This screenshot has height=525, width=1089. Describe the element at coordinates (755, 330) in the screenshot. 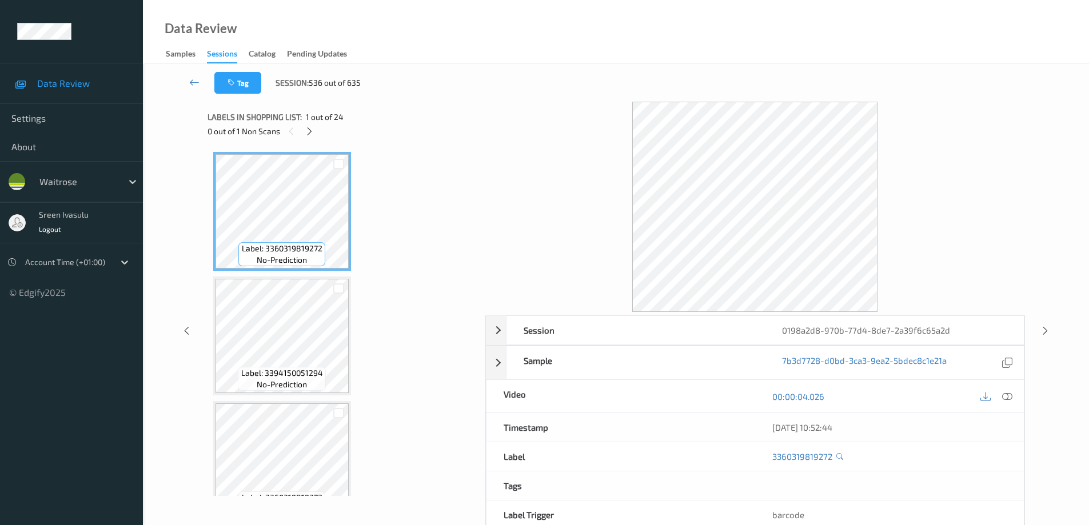

I see `div: Session0198a2d8-970b-77d4-8de7-2a39f6c65a2d` at that location.